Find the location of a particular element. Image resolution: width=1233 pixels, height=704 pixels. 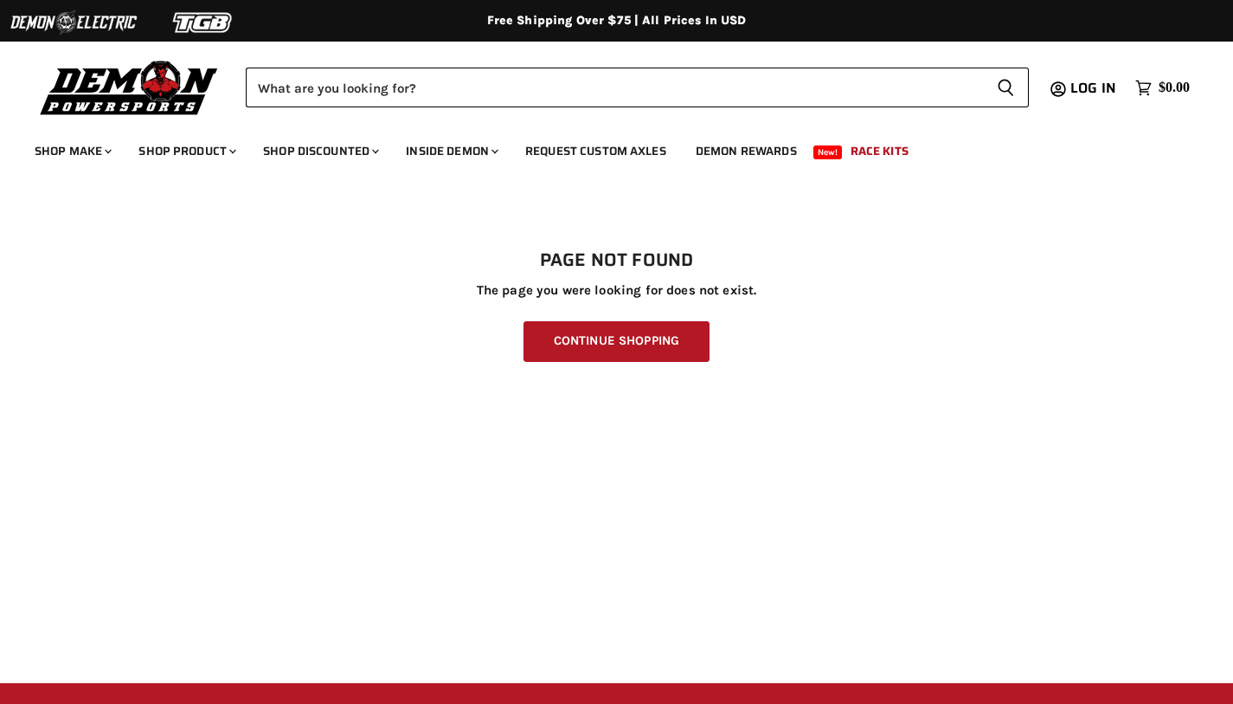

input: Search is located at coordinates (614, 87).